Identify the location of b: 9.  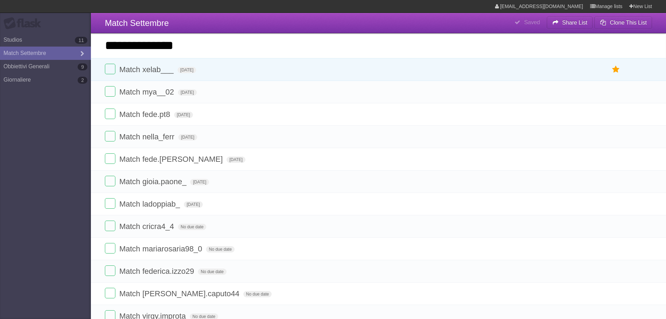
(83, 67).